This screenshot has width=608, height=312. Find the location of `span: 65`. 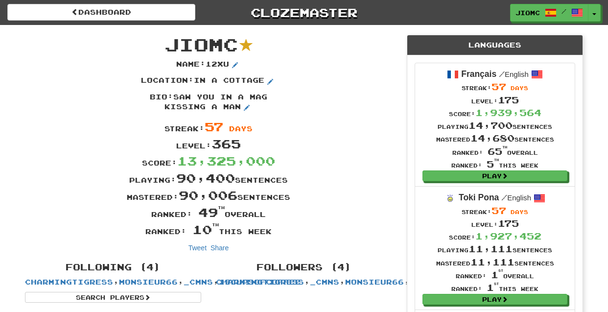

span: 65 is located at coordinates (497, 151).